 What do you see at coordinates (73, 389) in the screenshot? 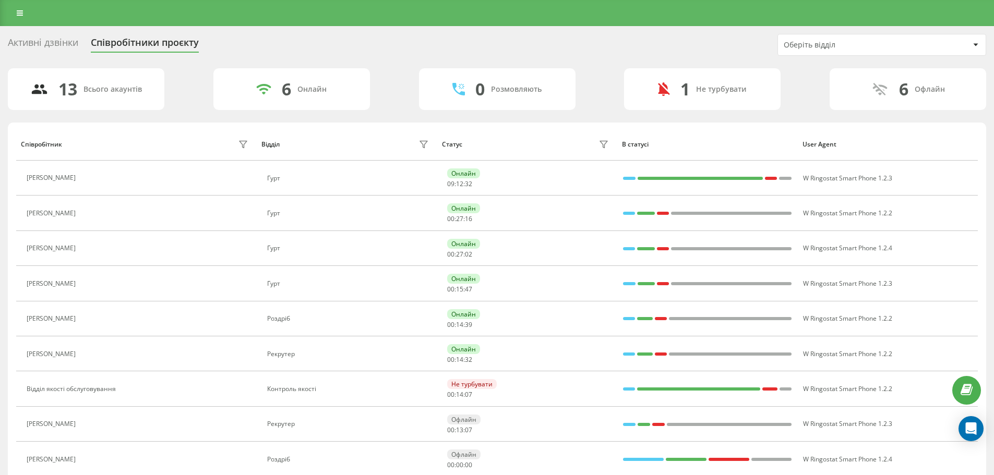
I see `div: Відділ якості обслуговування` at bounding box center [73, 389].